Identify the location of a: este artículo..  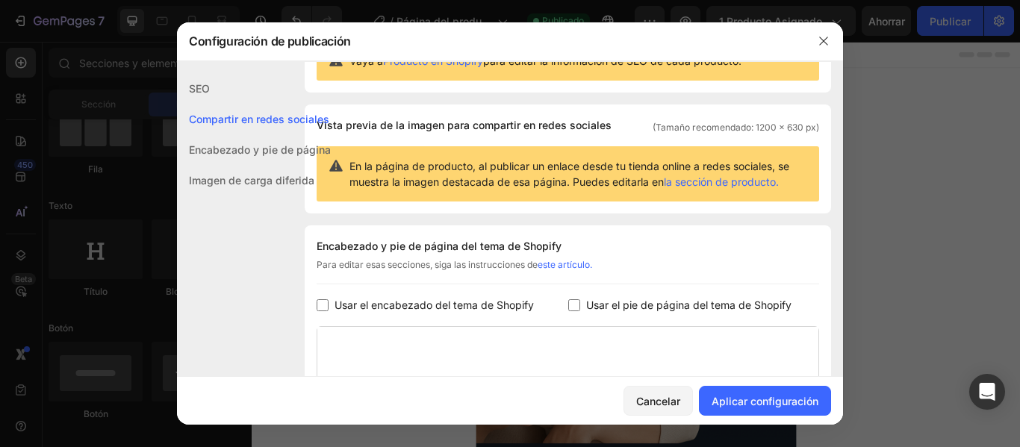
(565, 264).